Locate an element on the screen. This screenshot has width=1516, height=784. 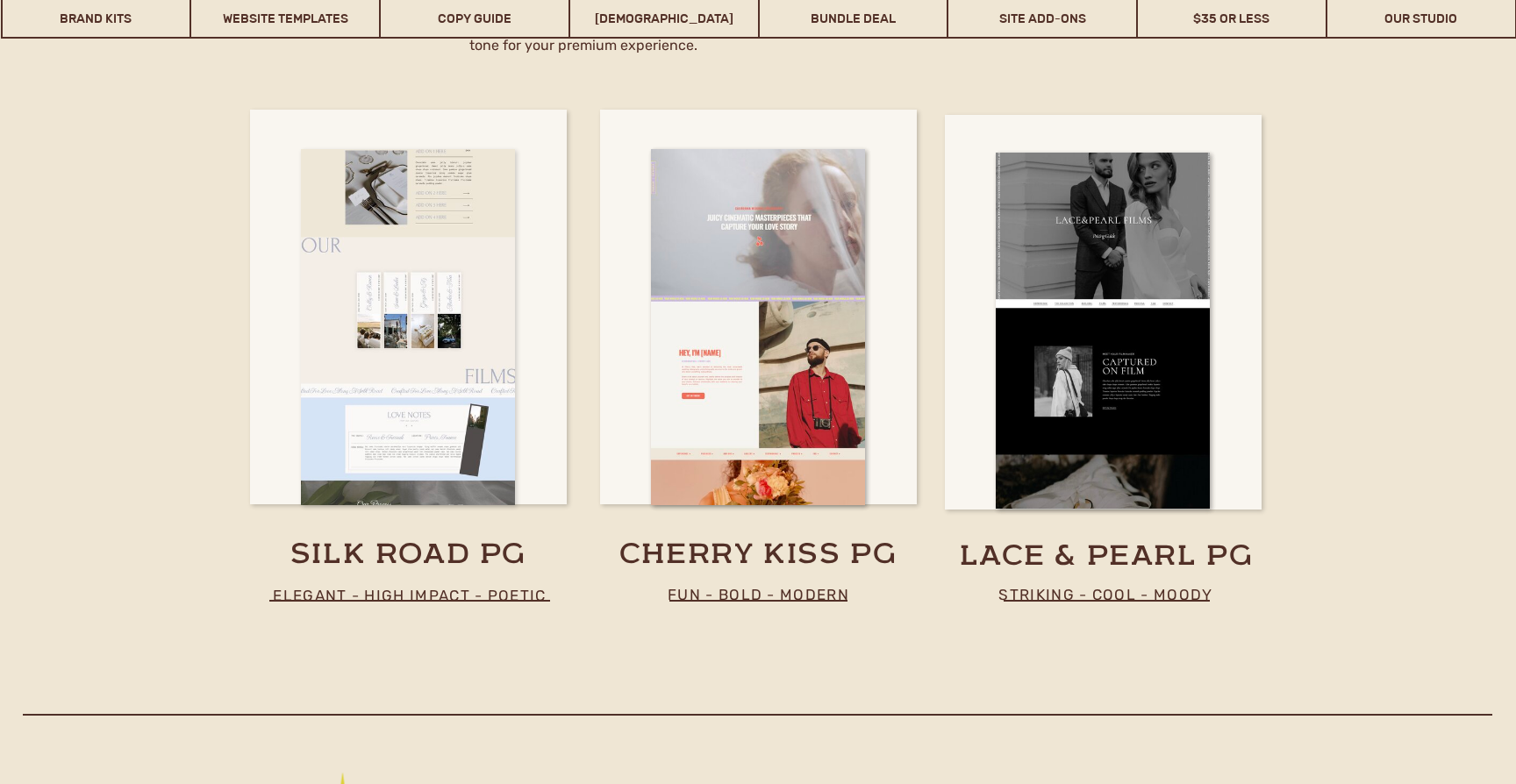
a: lace & pearl pg is located at coordinates (1107, 558).